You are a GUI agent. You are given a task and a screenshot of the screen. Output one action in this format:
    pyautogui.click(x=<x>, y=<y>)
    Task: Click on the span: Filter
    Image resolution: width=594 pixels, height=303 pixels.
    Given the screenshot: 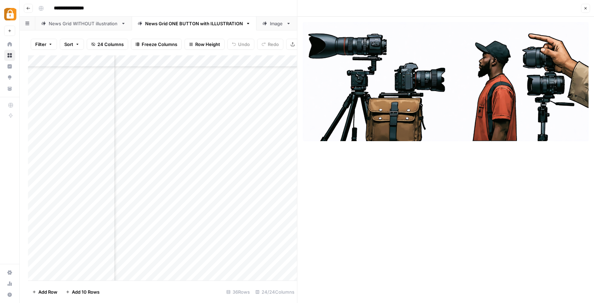 What is the action you would take?
    pyautogui.click(x=41, y=44)
    